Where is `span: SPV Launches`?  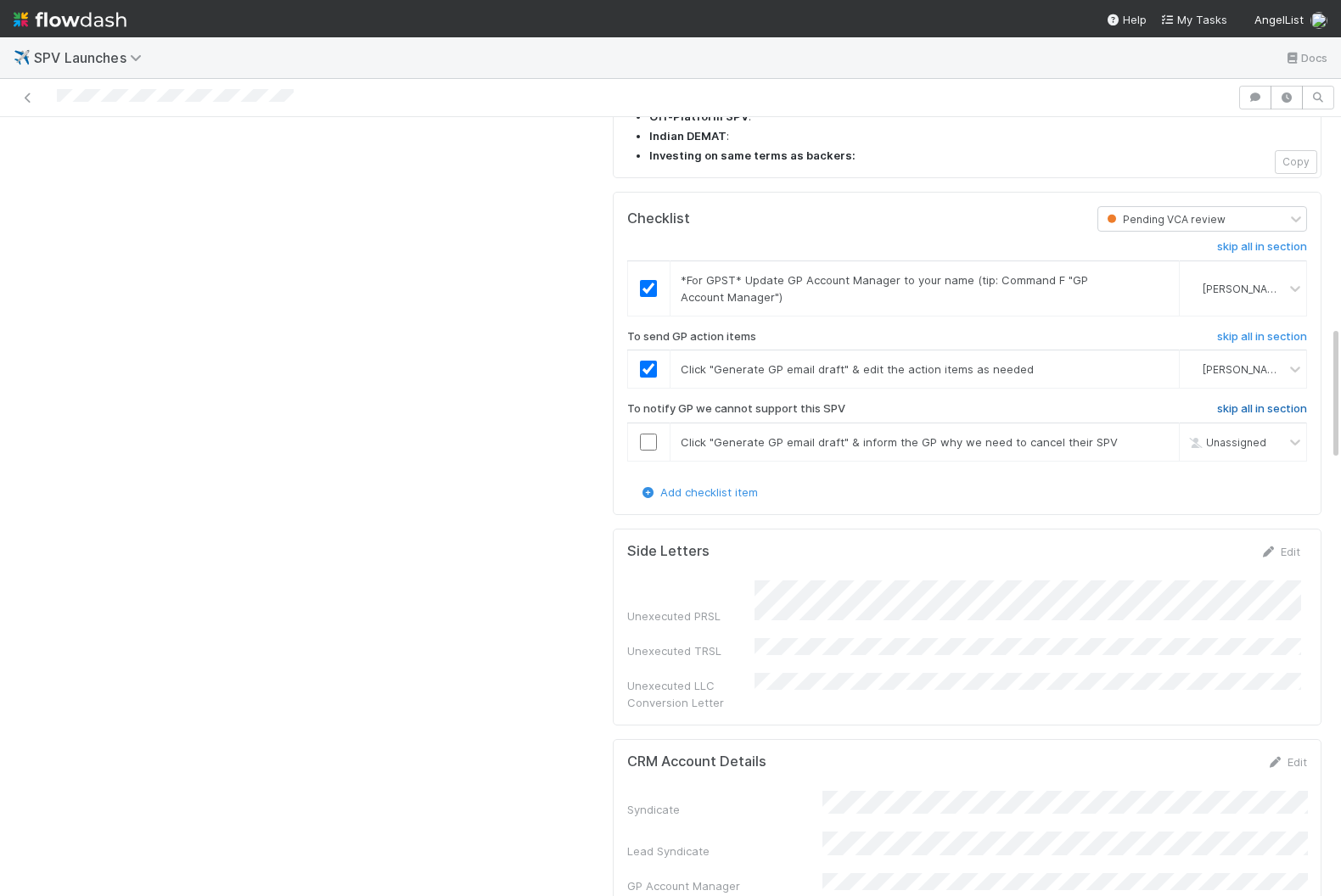 span: SPV Launches is located at coordinates (91, 58).